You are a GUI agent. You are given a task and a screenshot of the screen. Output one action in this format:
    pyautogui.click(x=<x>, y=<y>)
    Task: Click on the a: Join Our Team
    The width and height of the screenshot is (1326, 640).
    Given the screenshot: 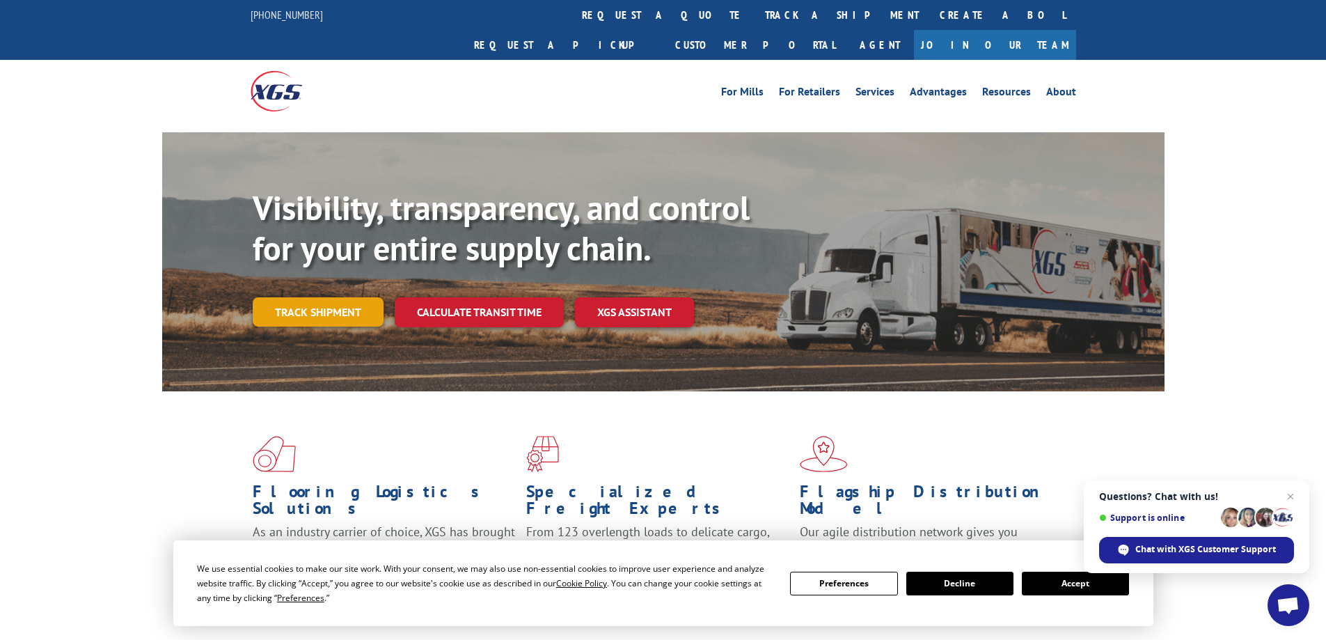 What is the action you would take?
    pyautogui.click(x=995, y=45)
    